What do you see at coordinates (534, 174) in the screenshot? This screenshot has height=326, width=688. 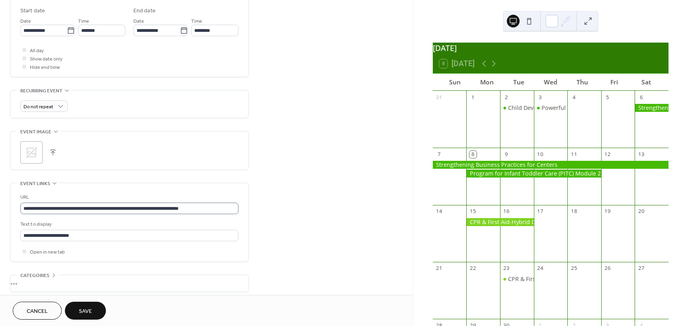 I see `div: Program for Infant Toddler Care (PITC) Module 2: Group Care` at bounding box center [534, 174].